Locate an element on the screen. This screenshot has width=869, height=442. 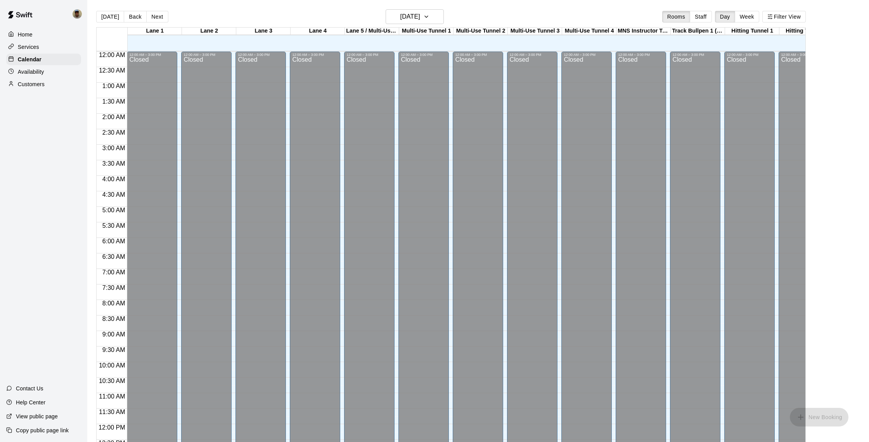
div: Services is located at coordinates (43, 47).